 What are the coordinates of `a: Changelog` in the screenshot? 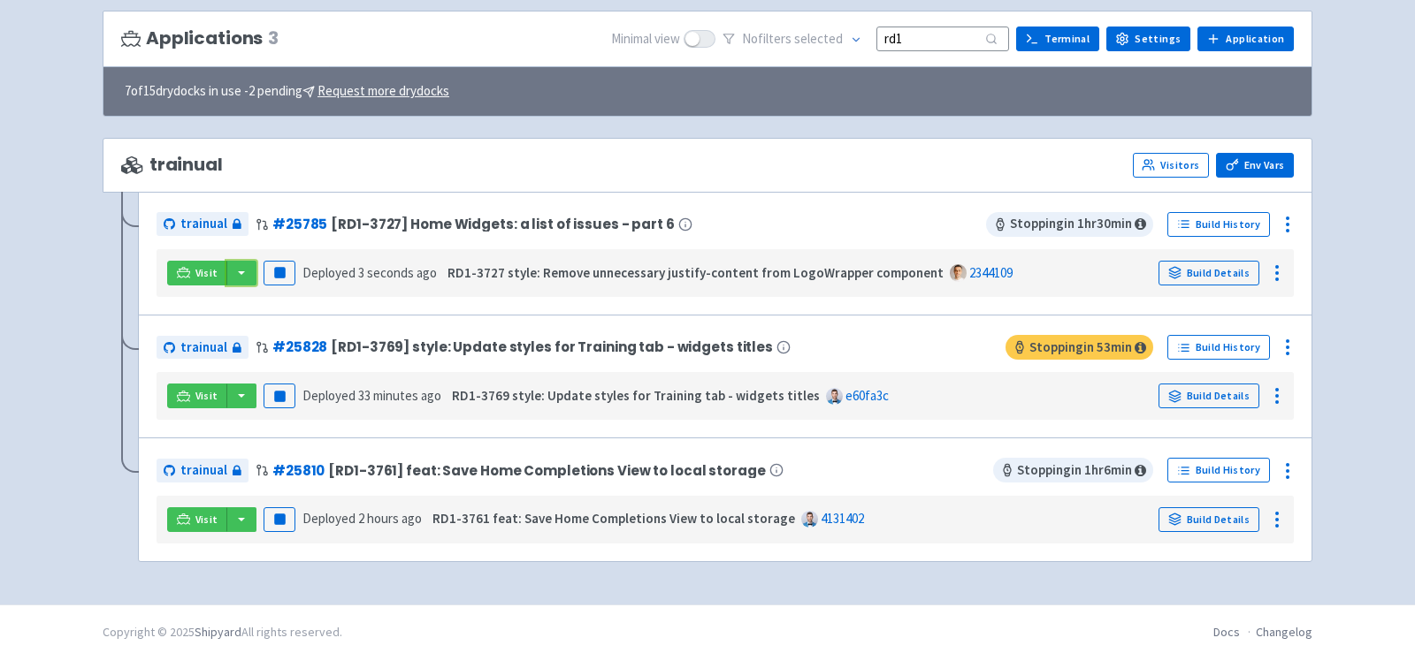 It's located at (1284, 632).